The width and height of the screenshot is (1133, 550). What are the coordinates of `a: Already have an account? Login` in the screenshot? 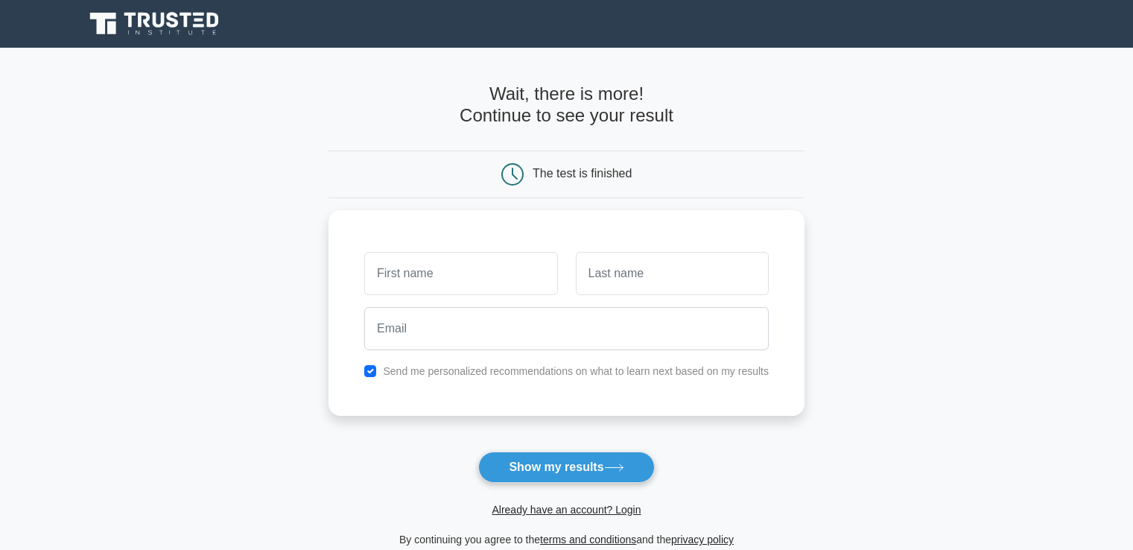 It's located at (566, 509).